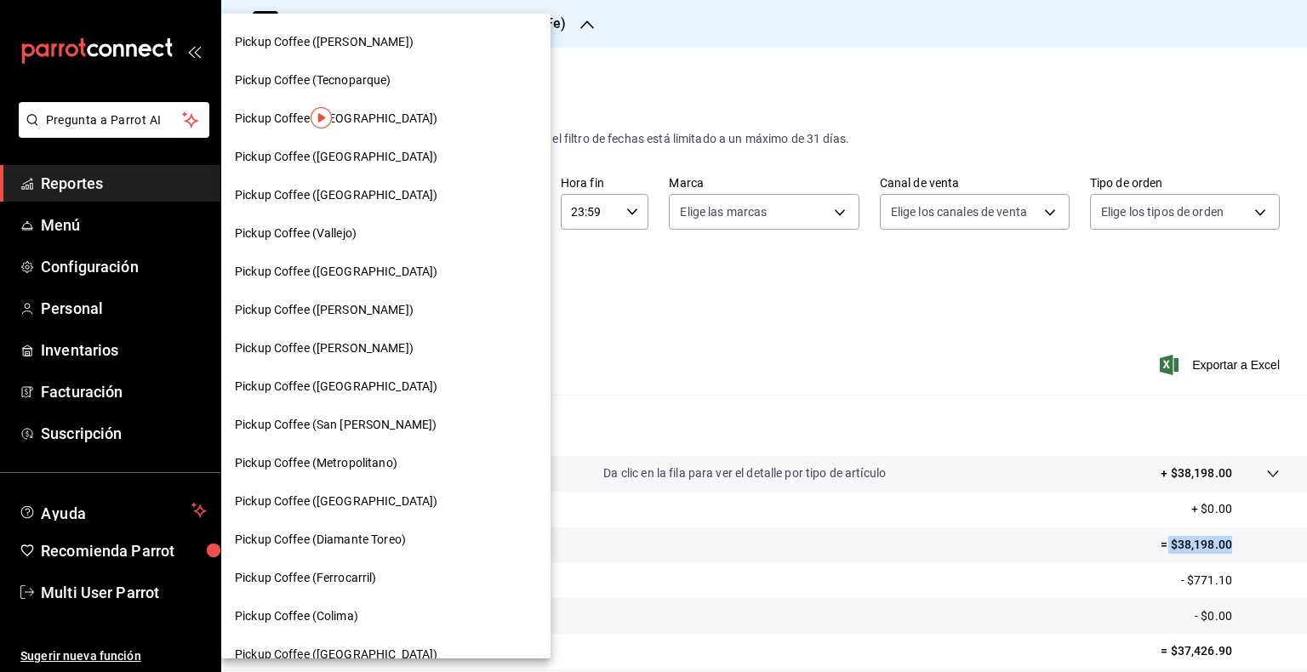 Image resolution: width=1307 pixels, height=672 pixels. Describe the element at coordinates (296, 616) in the screenshot. I see `span: Pickup Coffee (Colima)` at that location.